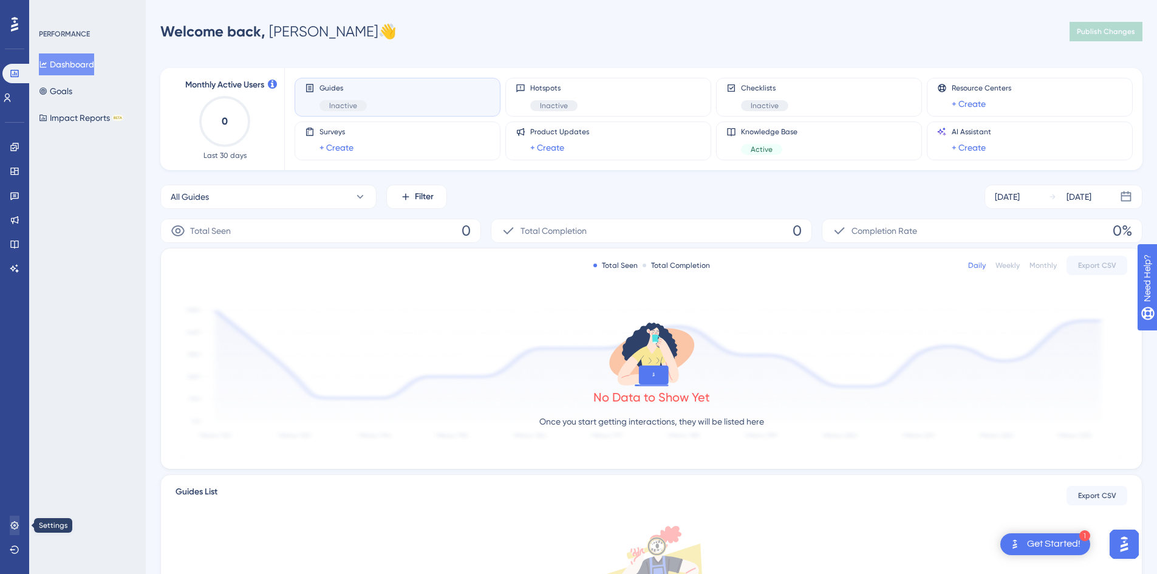 The height and width of the screenshot is (574, 1157). Describe the element at coordinates (976, 265) in the screenshot. I see `div: Daily` at that location.